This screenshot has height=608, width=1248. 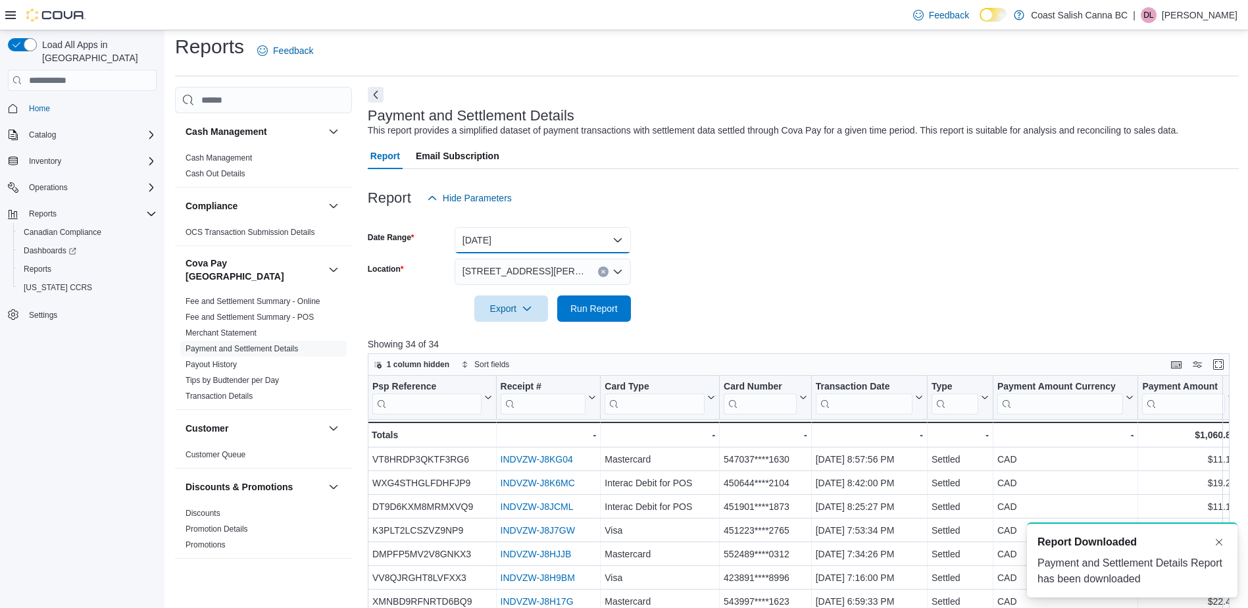 What do you see at coordinates (45, 161) in the screenshot?
I see `button: Inventory` at bounding box center [45, 161].